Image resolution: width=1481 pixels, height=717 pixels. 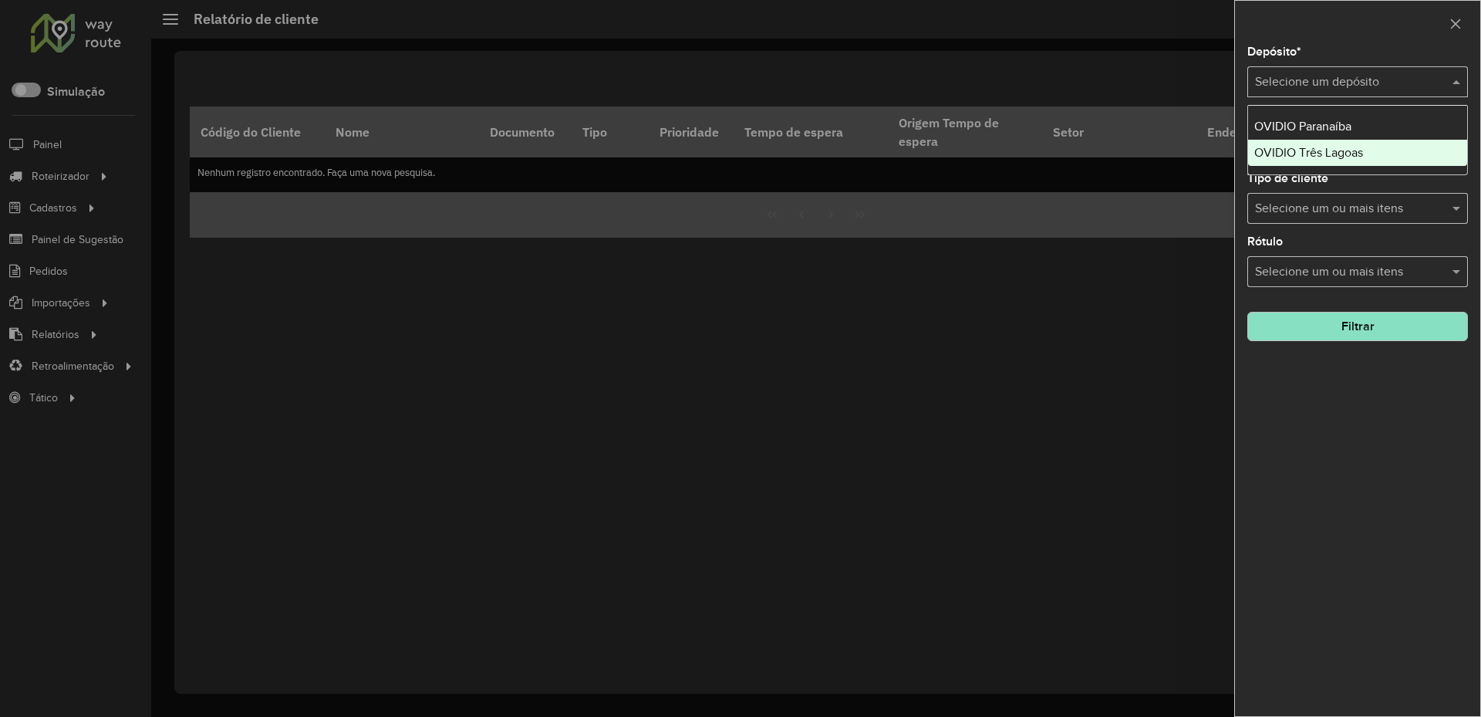 I want to click on span: OVIDIO Três Lagoas, so click(x=1308, y=152).